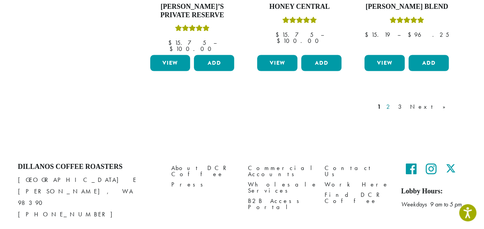  Describe the element at coordinates (357, 184) in the screenshot. I see `a: Work Here` at that location.